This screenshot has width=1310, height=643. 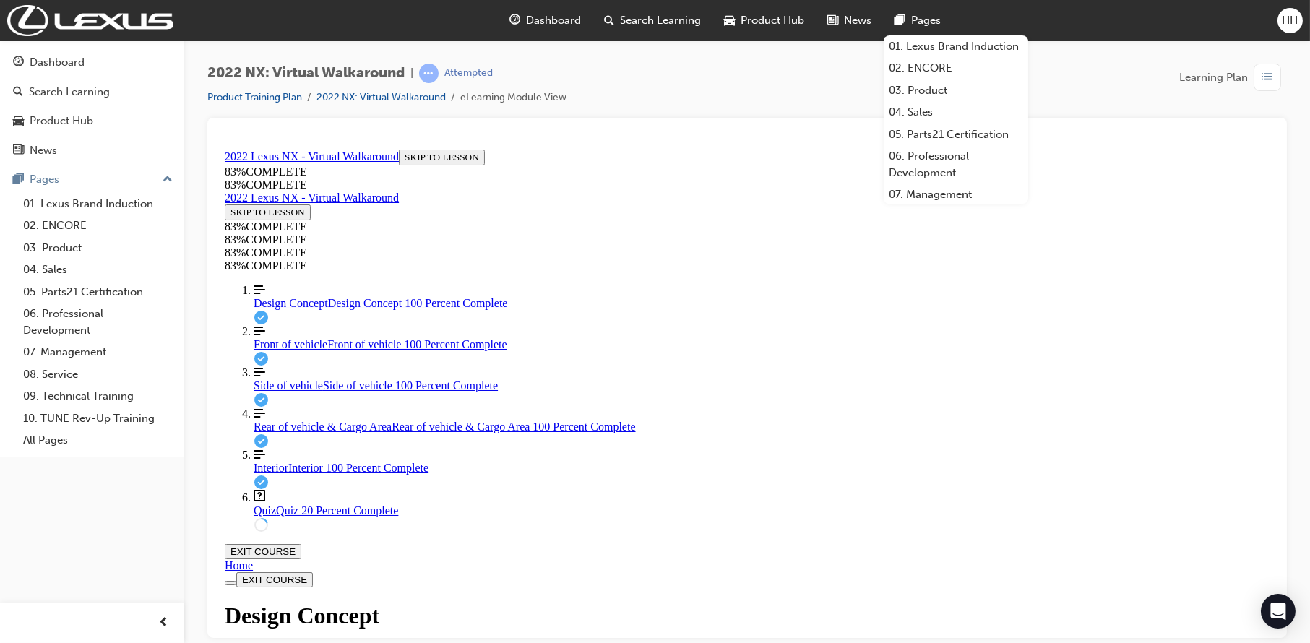 I want to click on button: DashboardSearch LearningProduct HubNews, so click(x=92, y=106).